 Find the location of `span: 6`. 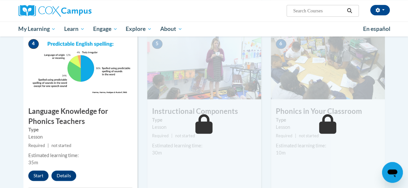

span: 6 is located at coordinates (281, 44).